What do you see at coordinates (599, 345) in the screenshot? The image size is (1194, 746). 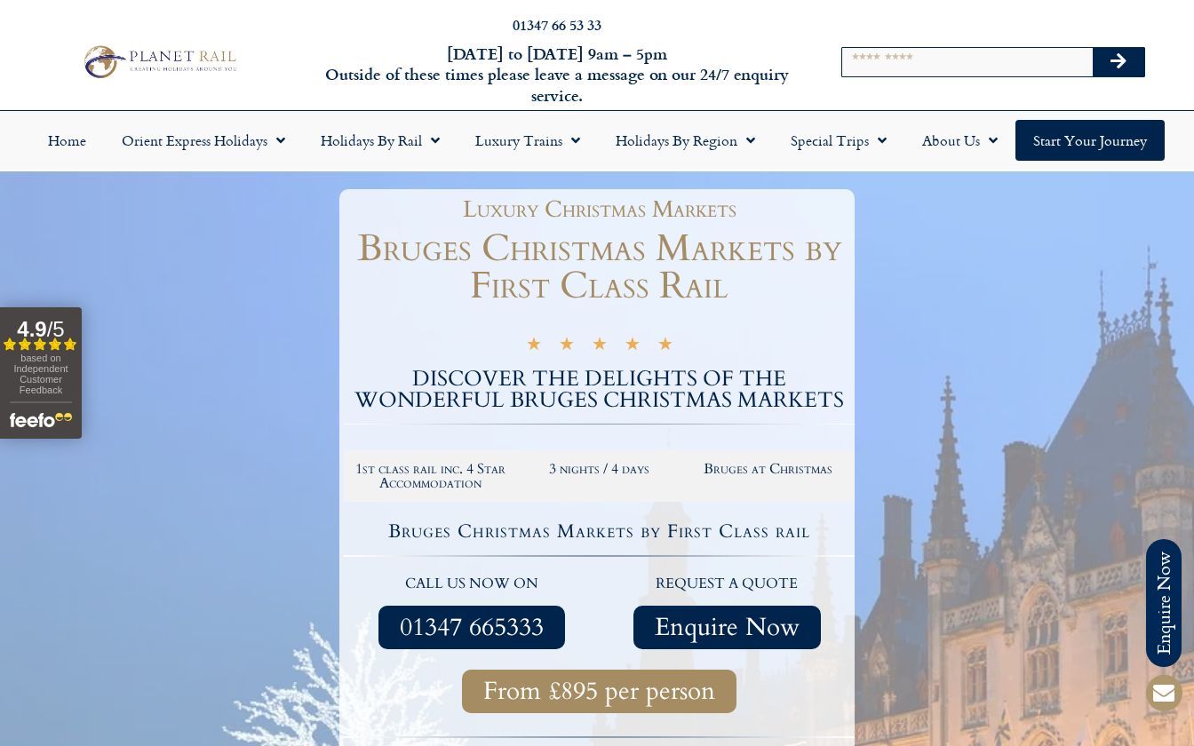 I see `div: 5/5` at bounding box center [599, 345].